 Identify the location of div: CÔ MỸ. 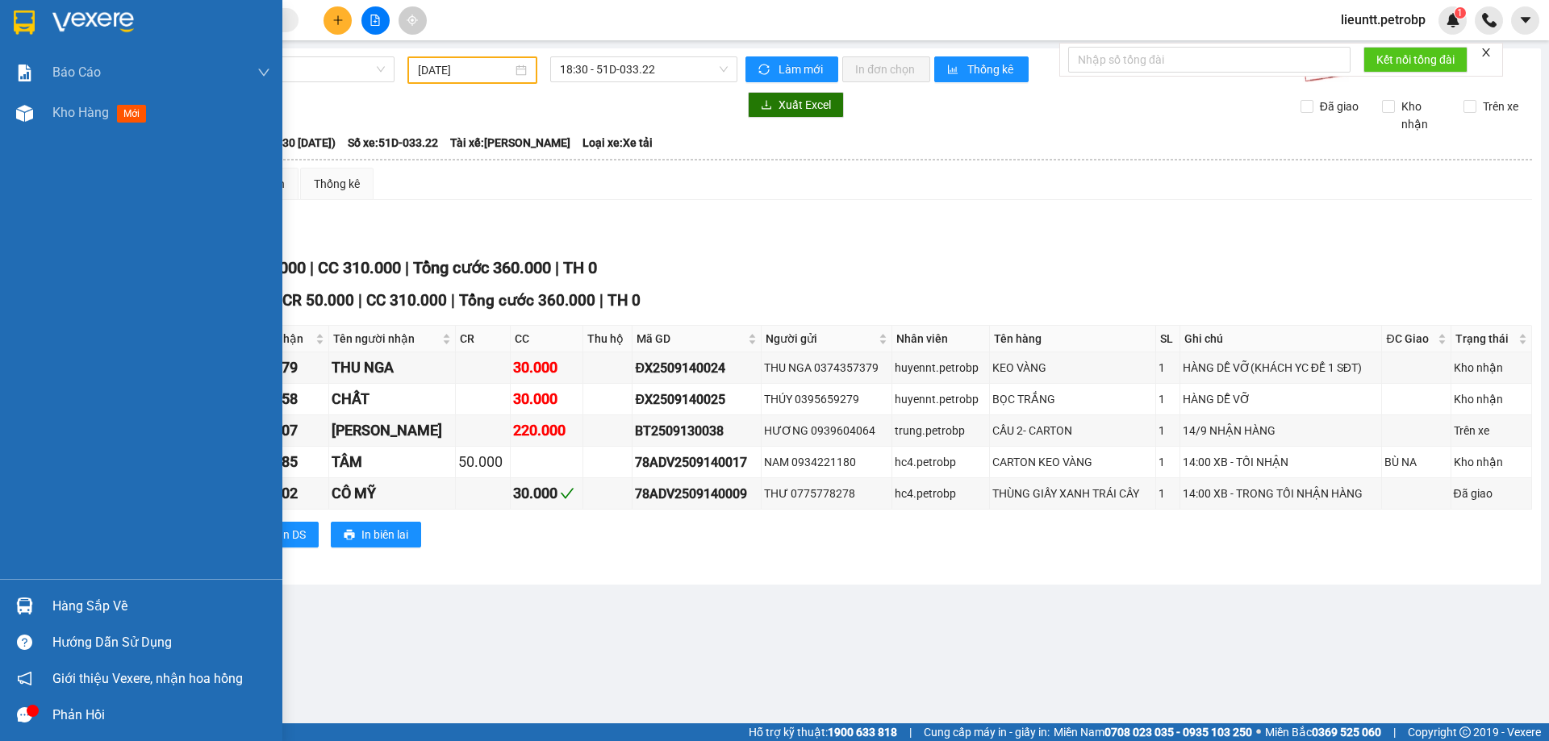
(392, 494).